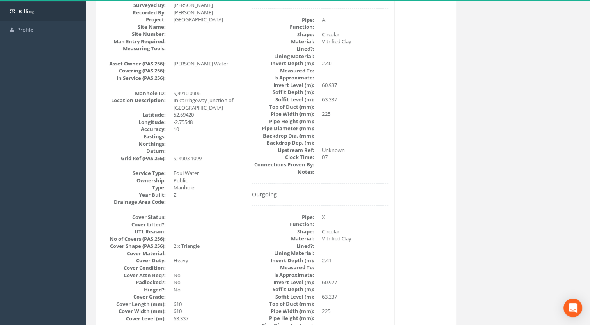 This screenshot has height=325, width=590. Describe the element at coordinates (207, 115) in the screenshot. I see `dd: 52.69420` at that location.